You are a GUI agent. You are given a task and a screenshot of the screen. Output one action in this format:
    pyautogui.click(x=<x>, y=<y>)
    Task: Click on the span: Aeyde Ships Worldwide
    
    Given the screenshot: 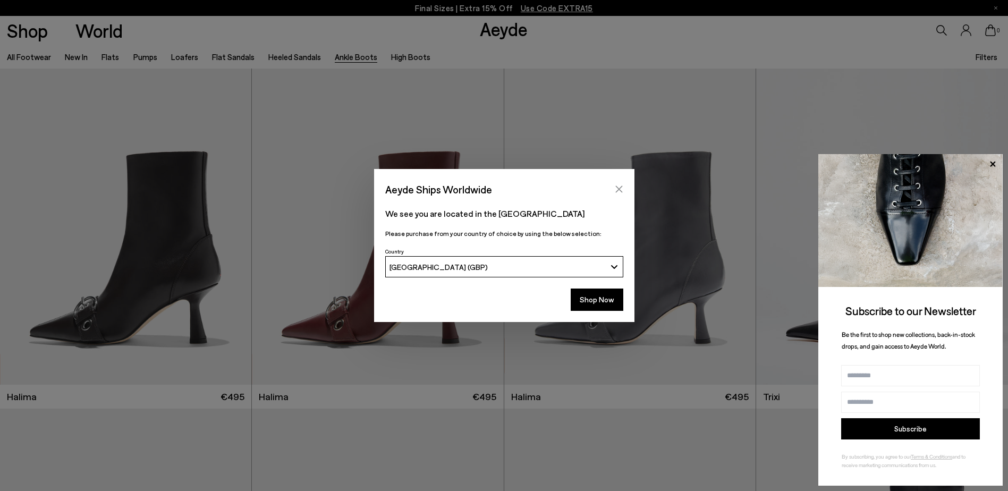 What is the action you would take?
    pyautogui.click(x=438, y=189)
    